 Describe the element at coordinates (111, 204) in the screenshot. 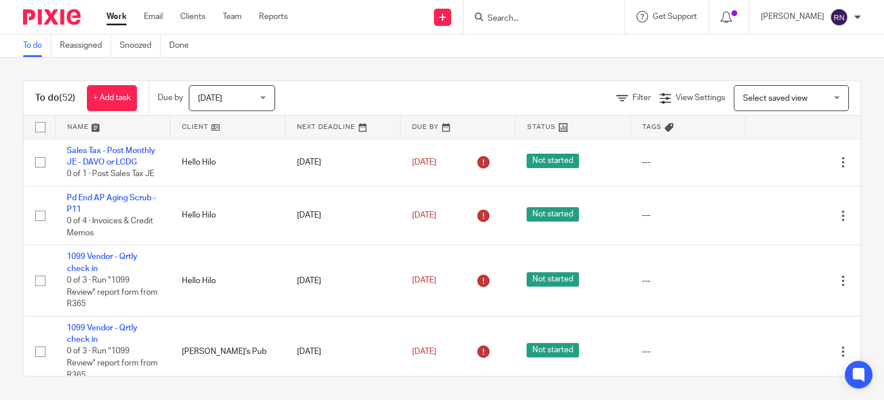

I see `a: Pd End AP Aging Scrub - P11` at that location.